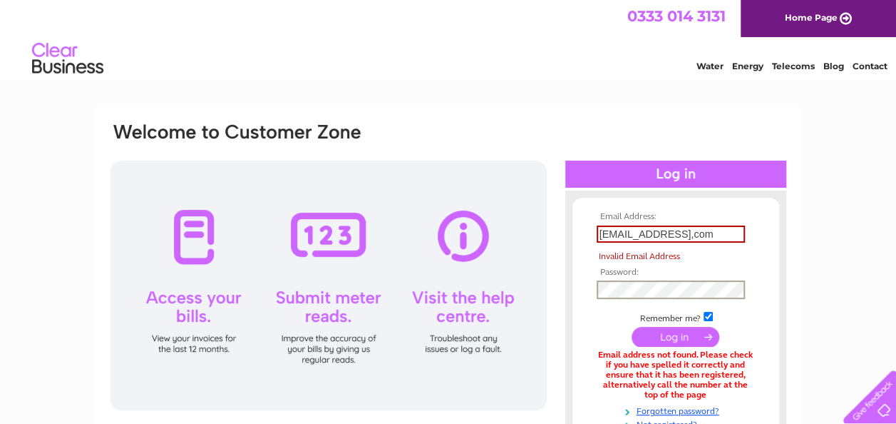 This screenshot has width=896, height=424. What do you see at coordinates (677, 16) in the screenshot?
I see `span: 0333 014 3131` at bounding box center [677, 16].